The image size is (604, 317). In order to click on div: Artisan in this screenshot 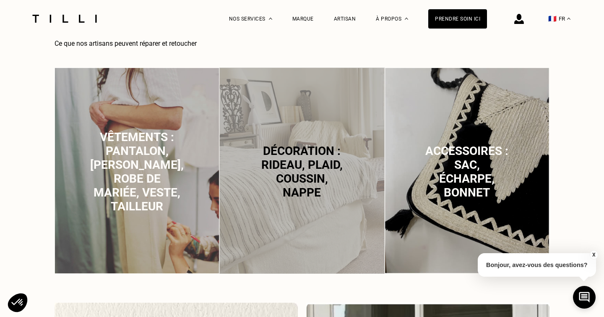, I will do `click(345, 19)`.